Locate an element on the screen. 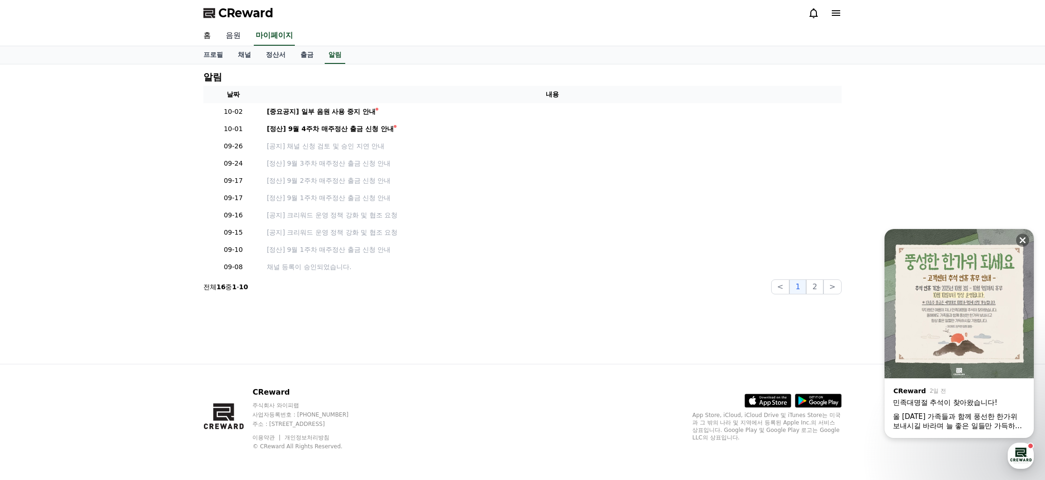 This screenshot has width=1045, height=480. p: 09-15 is located at coordinates (233, 232).